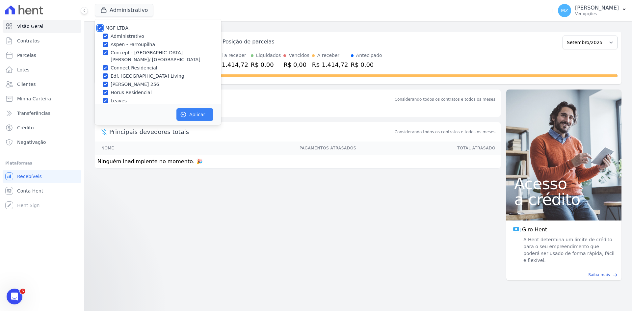 The width and height of the screenshot is (632, 311). What do you see at coordinates (134, 68) in the screenshot?
I see `label: Connect Residencial` at bounding box center [134, 68].